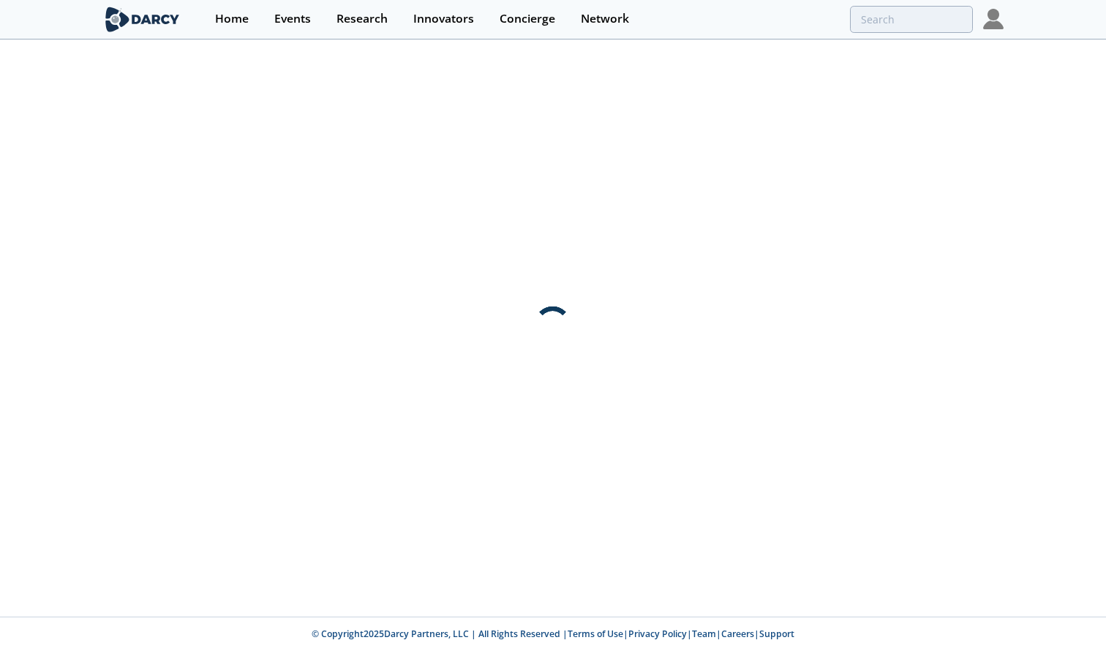 Image resolution: width=1106 pixels, height=651 pixels. Describe the element at coordinates (553, 634) in the screenshot. I see `p: © Copyright 2025 Darcy Partners, LLC | All Rights Reserved | | | | |` at that location.